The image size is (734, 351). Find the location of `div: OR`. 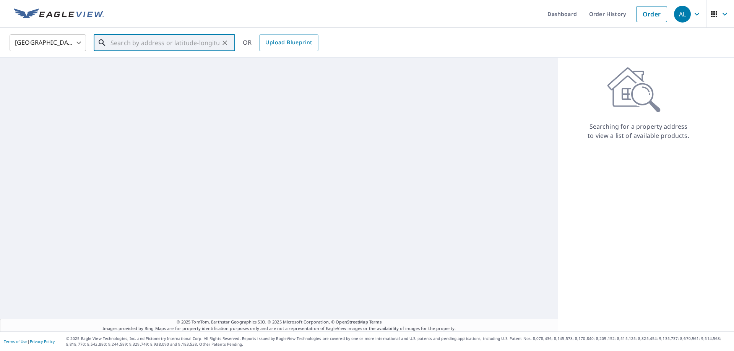

div: OR is located at coordinates (281, 43).